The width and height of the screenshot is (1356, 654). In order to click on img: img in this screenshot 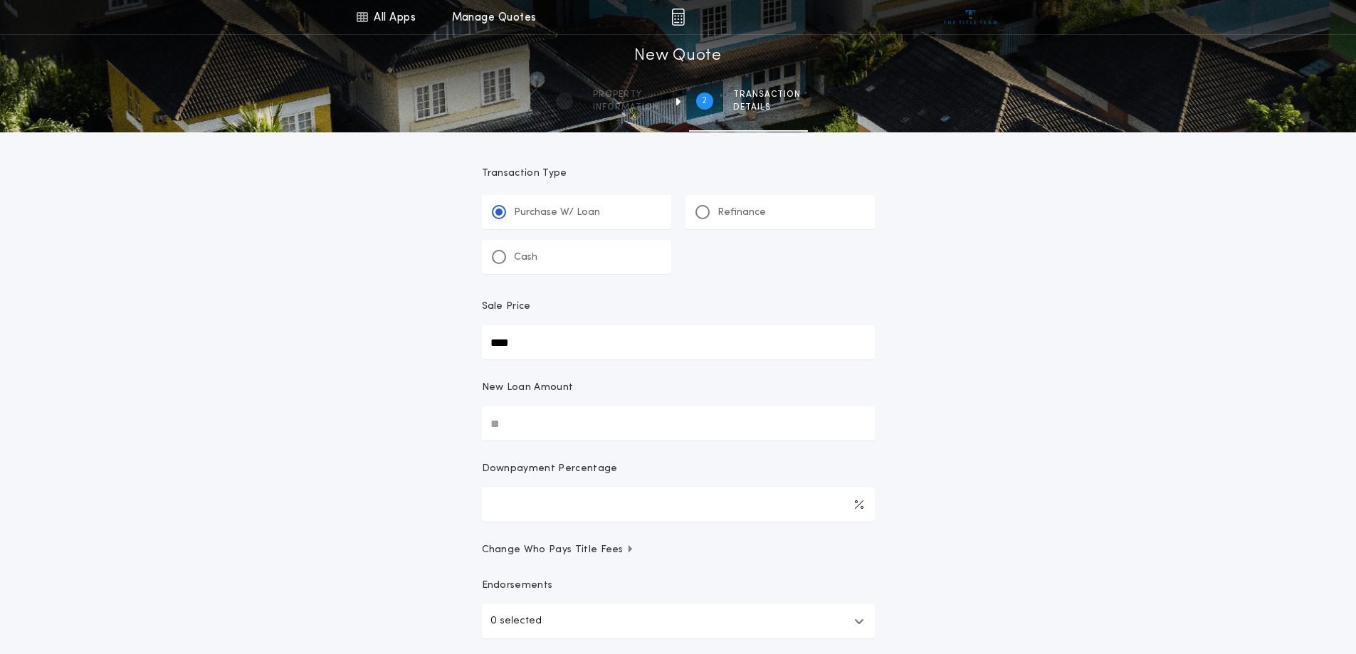, I will do `click(677, 17)`.